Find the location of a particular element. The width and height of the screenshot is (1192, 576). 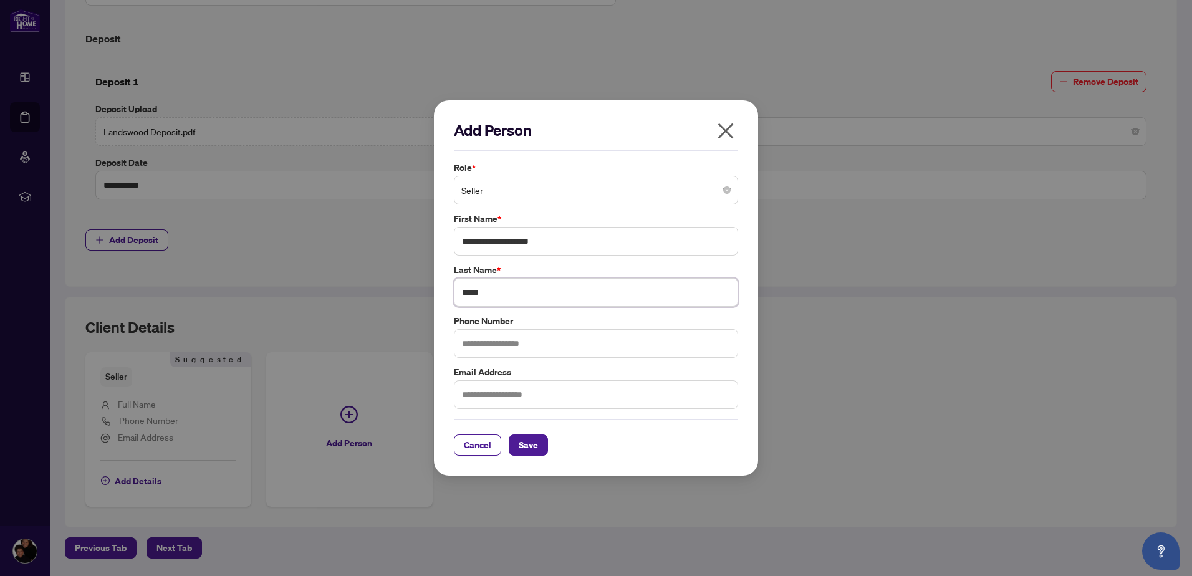

button: Cancel is located at coordinates (478, 445).